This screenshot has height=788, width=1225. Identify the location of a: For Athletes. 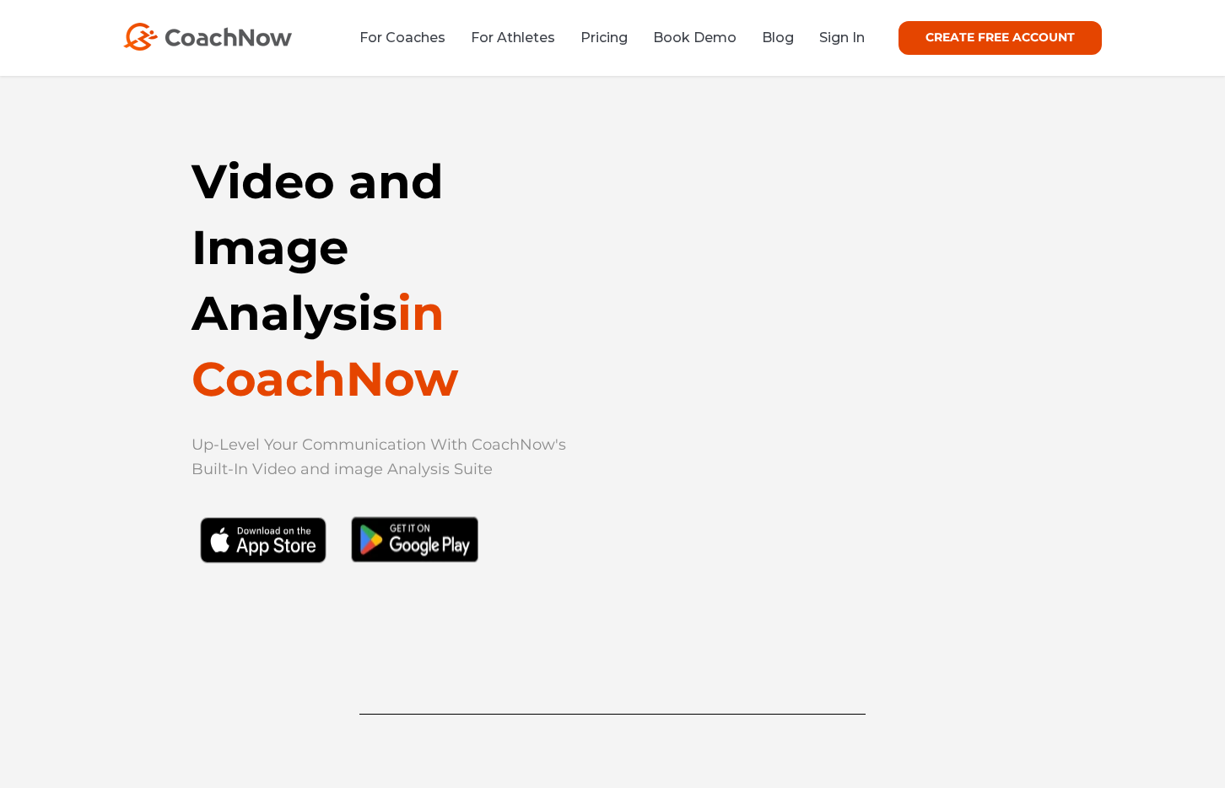
(513, 37).